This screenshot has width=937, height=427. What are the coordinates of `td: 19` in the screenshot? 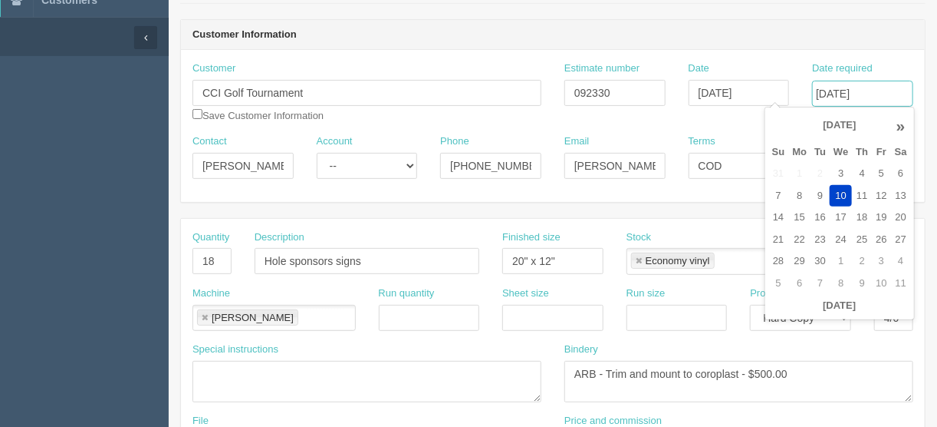 It's located at (881, 217).